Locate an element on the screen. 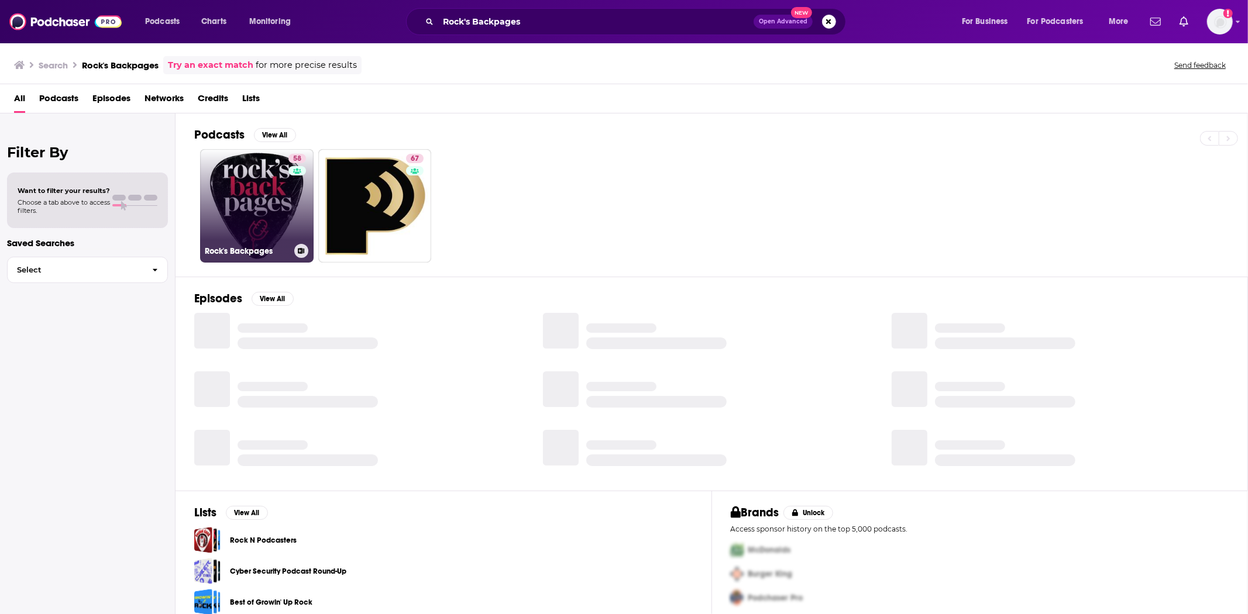  span: Want to filter your results? is located at coordinates (64, 191).